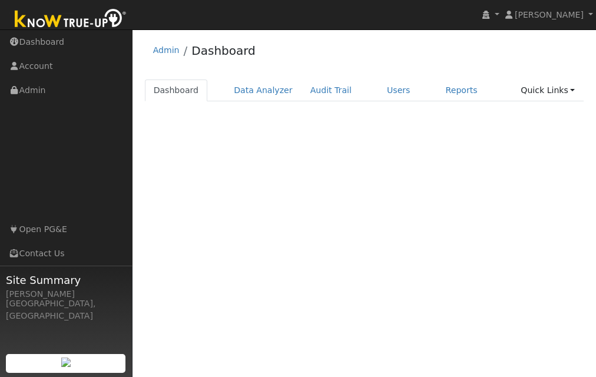 The height and width of the screenshot is (377, 596). I want to click on img: Know True-Up, so click(71, 19).